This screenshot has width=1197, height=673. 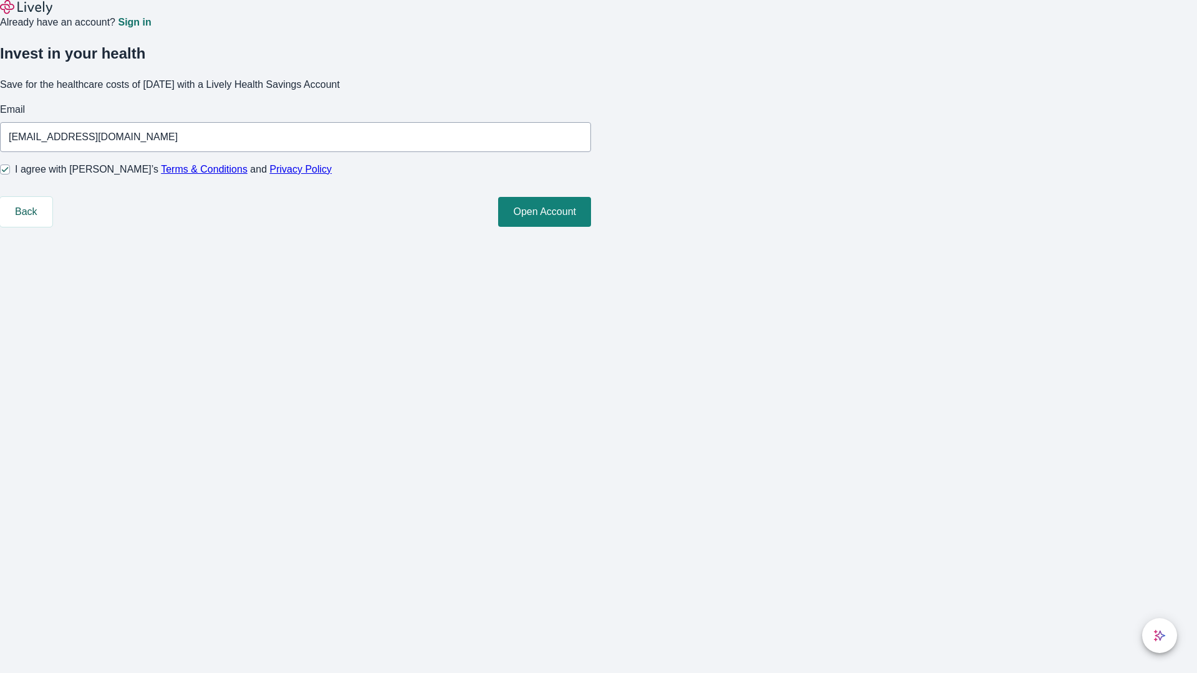 What do you see at coordinates (301, 169) in the screenshot?
I see `a: Privacy Policy` at bounding box center [301, 169].